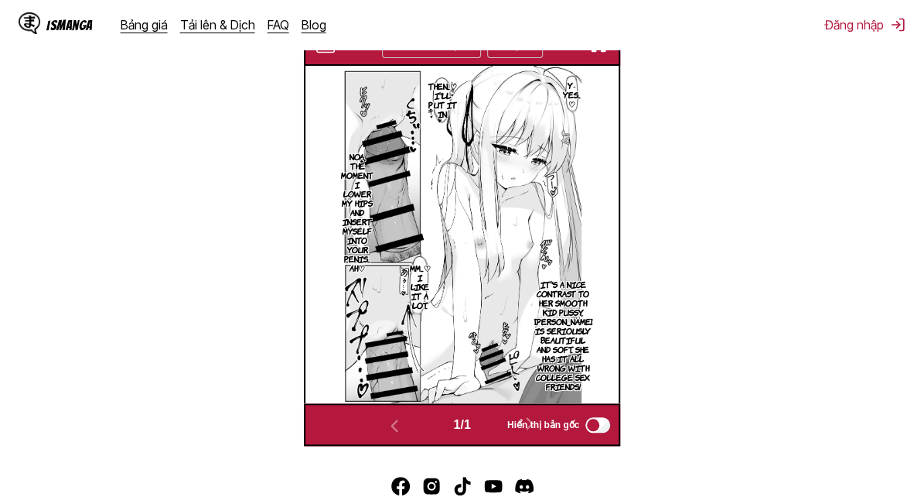 The width and height of the screenshot is (924, 497). Describe the element at coordinates (401, 486) in the screenshot. I see `a: Facebook` at that location.